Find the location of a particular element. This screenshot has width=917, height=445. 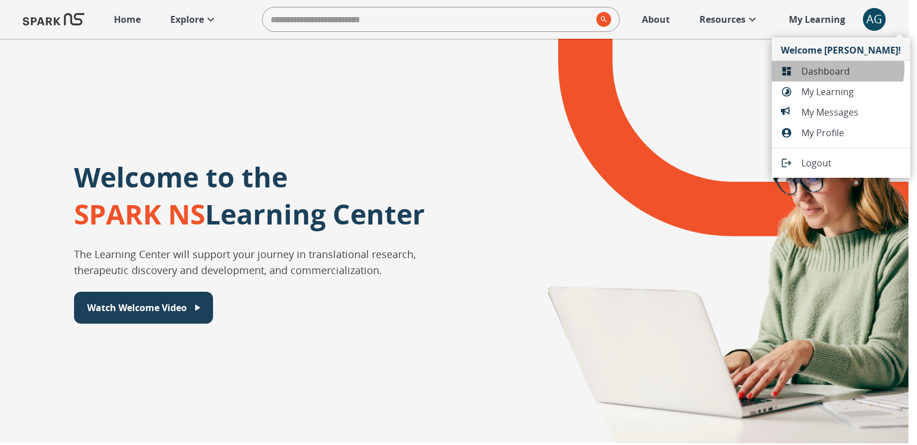

span: Logout is located at coordinates (851, 163).